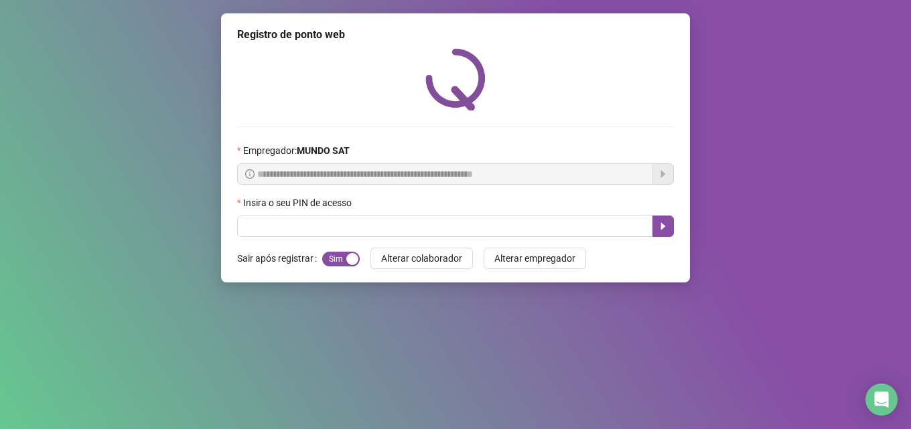 The height and width of the screenshot is (429, 911). What do you see at coordinates (535, 259) in the screenshot?
I see `button: Alterar empregador` at bounding box center [535, 259].